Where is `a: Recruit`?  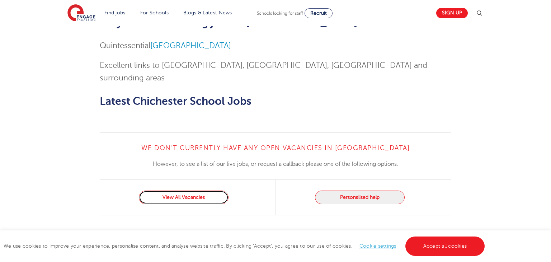
a: Recruit is located at coordinates (319, 13).